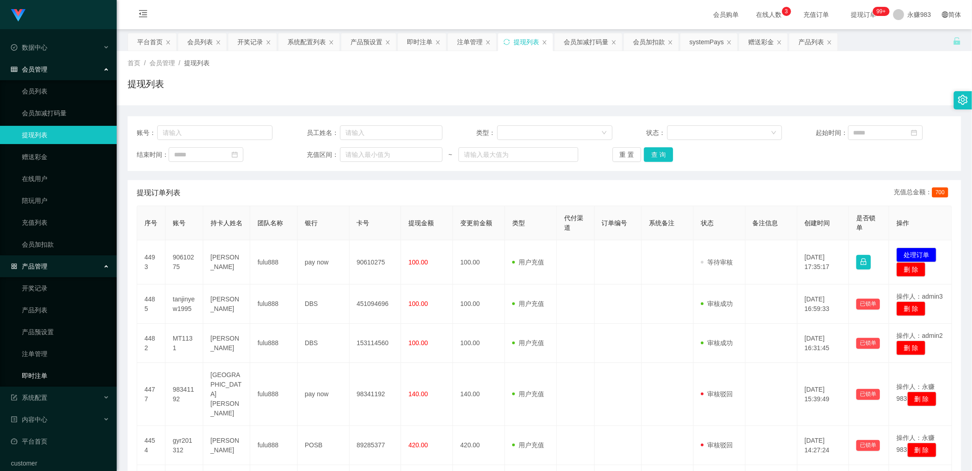  Describe the element at coordinates (627, 155) in the screenshot. I see `button: 重 置` at that location.